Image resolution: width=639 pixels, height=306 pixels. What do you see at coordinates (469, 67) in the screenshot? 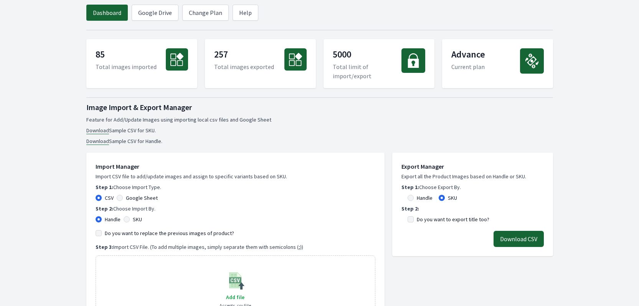
I see `p: Current plan` at bounding box center [469, 67].